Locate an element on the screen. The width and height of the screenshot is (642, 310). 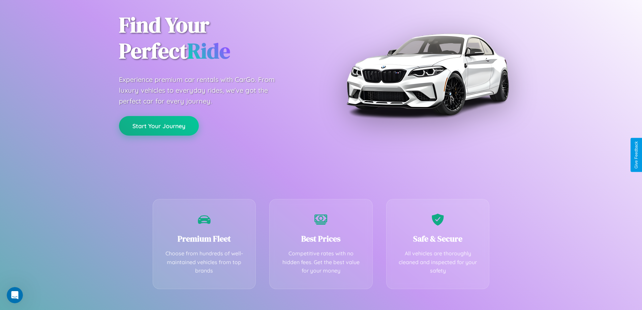
p: Competitive rates with no hidden fees. Get the best value for your money is located at coordinates (321, 262).